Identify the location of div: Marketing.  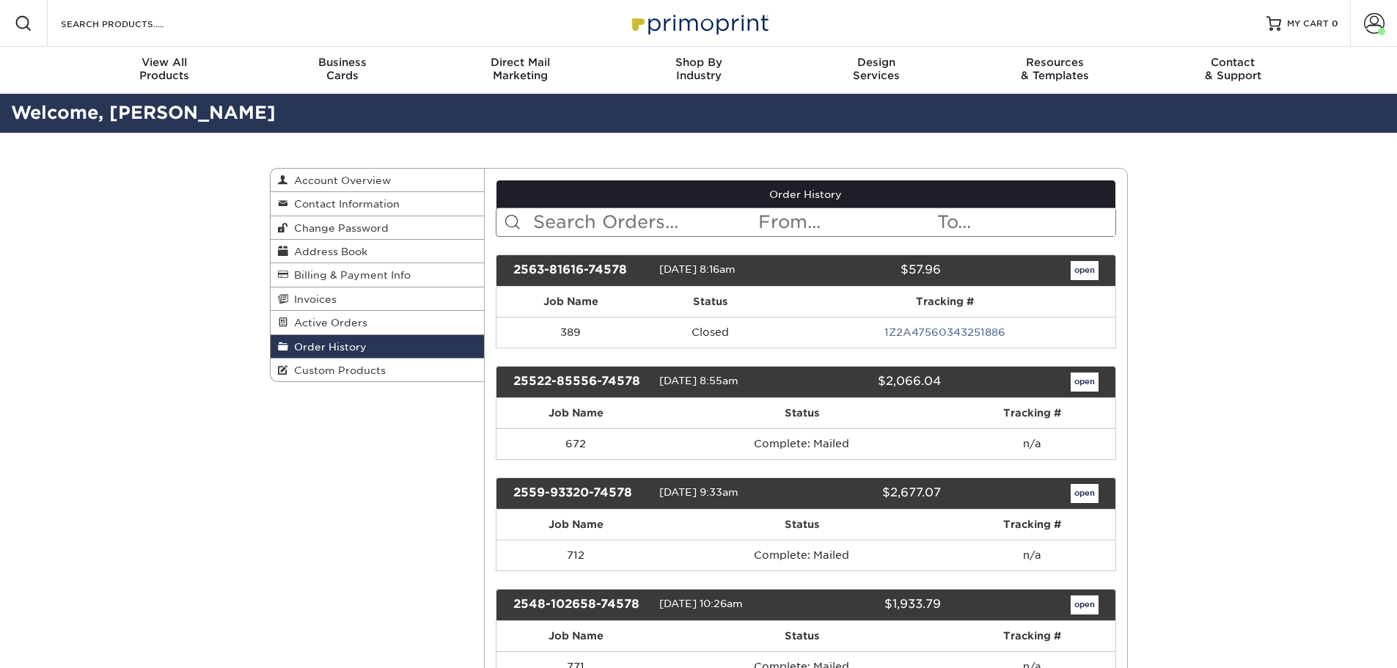
(520, 69).